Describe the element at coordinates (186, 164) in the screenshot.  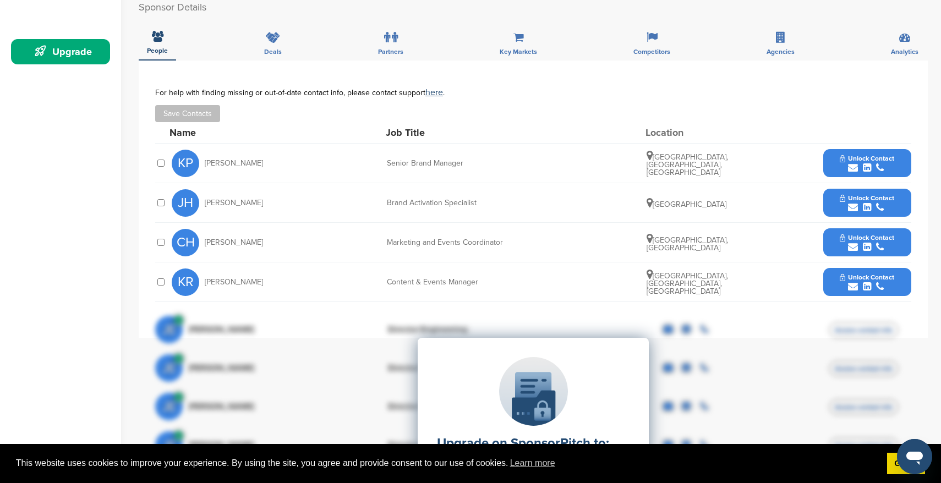
I see `span: KP` at that location.